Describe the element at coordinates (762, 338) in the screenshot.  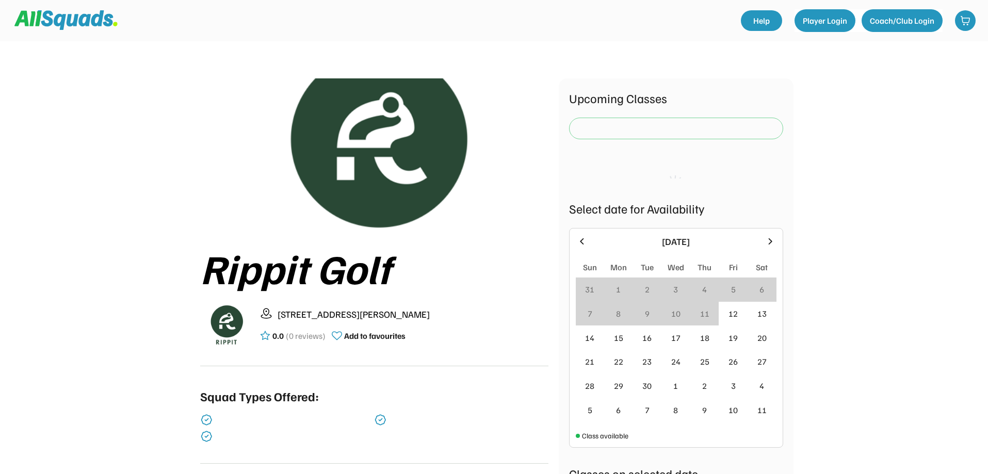
I see `div: 20` at that location.